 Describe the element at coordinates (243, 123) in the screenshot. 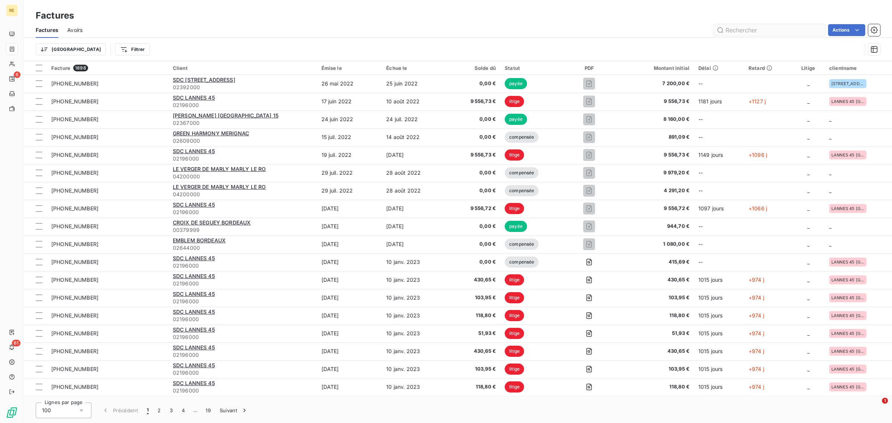

I see `span: 02367000` at that location.